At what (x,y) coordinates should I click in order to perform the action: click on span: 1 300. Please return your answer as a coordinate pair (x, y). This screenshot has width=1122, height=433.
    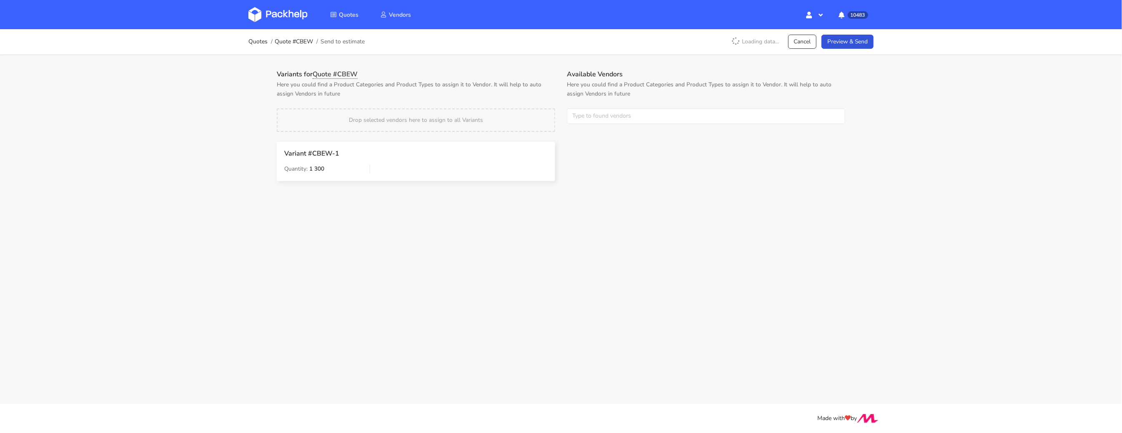
    Looking at the image, I should click on (317, 168).